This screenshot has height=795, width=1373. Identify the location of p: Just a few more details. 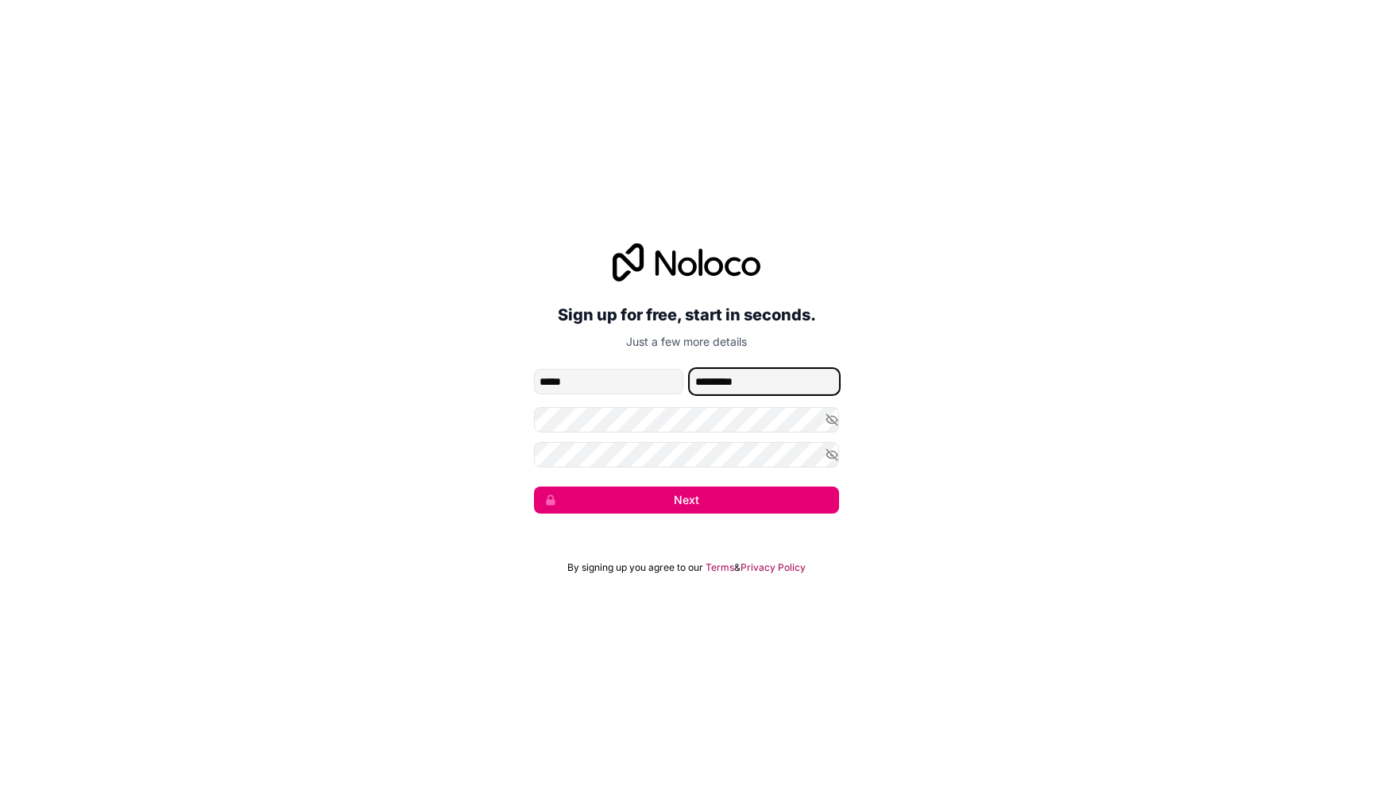
(686, 342).